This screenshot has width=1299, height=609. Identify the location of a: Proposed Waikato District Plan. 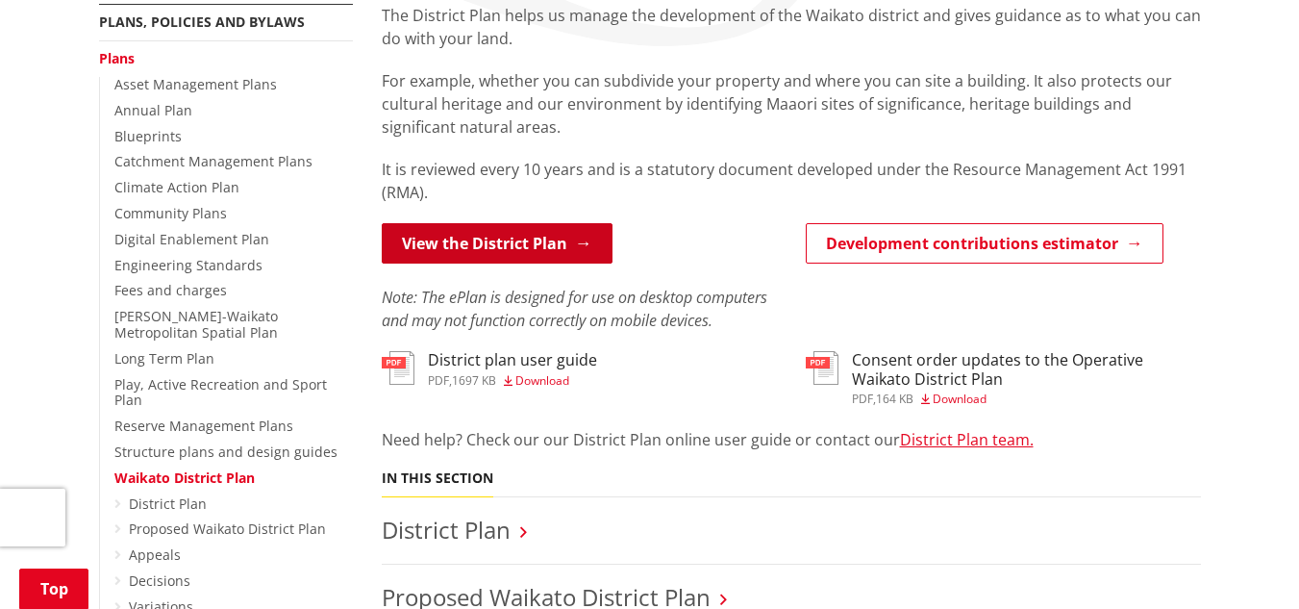
(227, 528).